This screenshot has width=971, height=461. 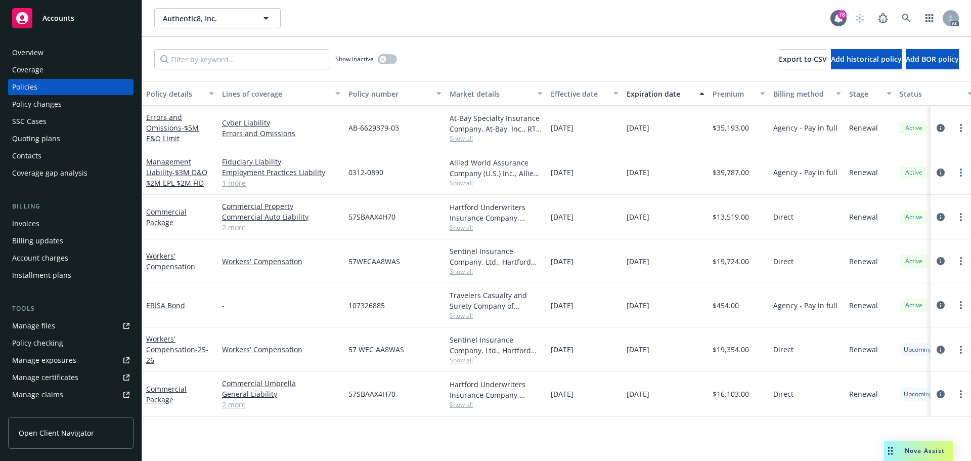 I want to click on div: Overview, so click(x=28, y=53).